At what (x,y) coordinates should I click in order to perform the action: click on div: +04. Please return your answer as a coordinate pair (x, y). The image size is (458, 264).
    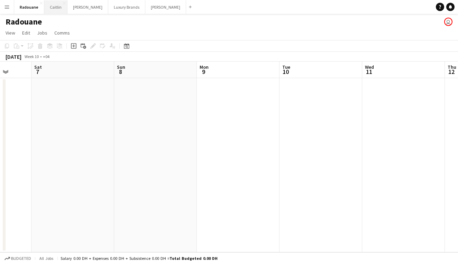
    Looking at the image, I should click on (46, 56).